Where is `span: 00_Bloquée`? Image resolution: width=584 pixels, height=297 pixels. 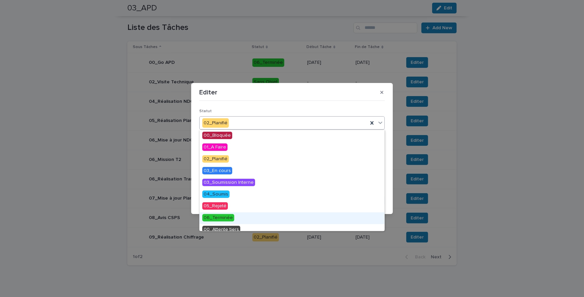 span: 00_Bloquée is located at coordinates (217, 135).